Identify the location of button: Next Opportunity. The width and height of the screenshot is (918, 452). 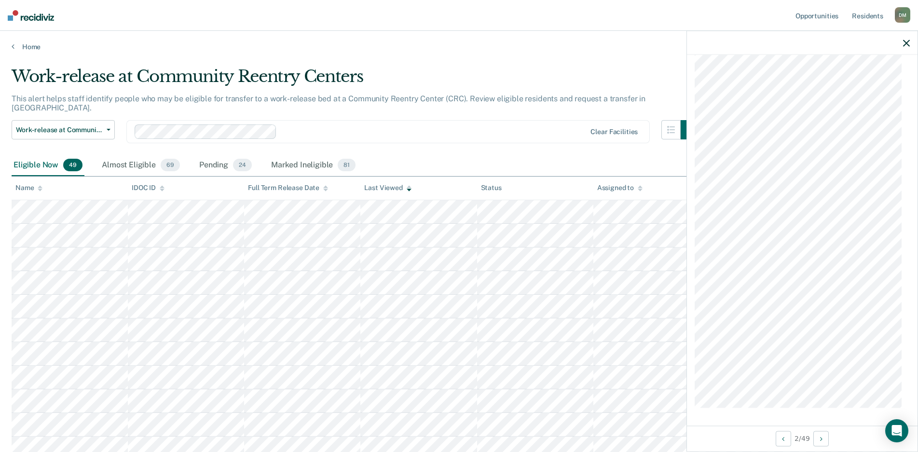
(821, 439).